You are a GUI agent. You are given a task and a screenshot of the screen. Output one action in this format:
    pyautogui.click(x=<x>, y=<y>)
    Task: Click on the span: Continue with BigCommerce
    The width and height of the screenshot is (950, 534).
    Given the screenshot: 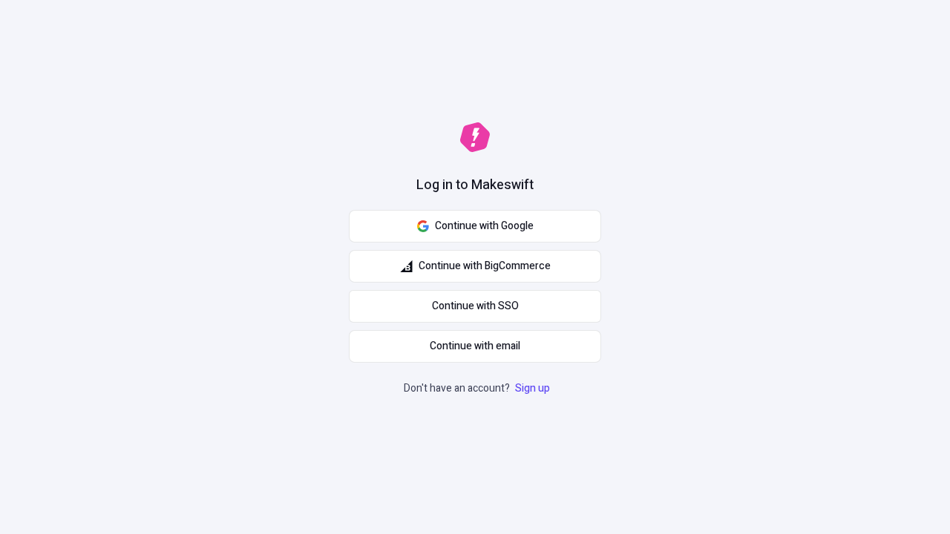 What is the action you would take?
    pyautogui.click(x=485, y=266)
    